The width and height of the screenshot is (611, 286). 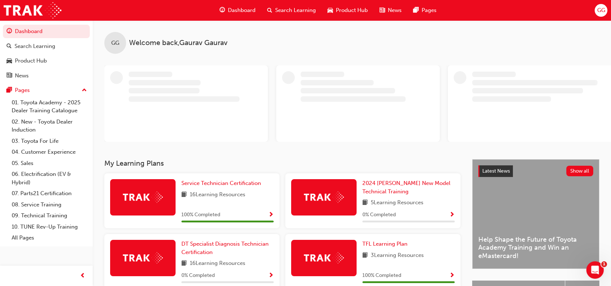 What do you see at coordinates (496, 171) in the screenshot?
I see `span: Latest News` at bounding box center [496, 171].